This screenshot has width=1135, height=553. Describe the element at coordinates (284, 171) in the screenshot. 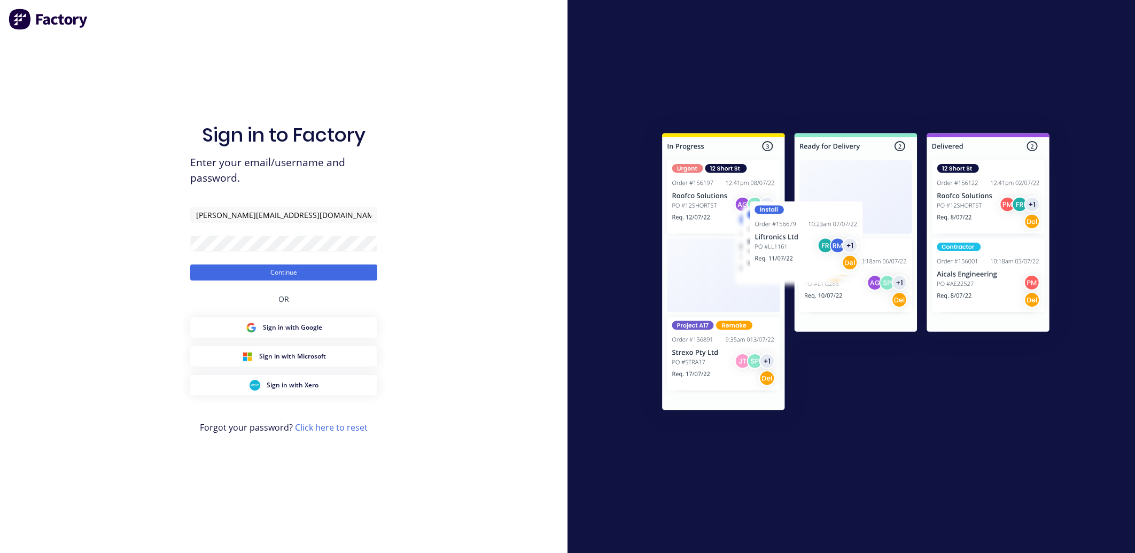

I see `span: Enter your email/username and password.` at that location.